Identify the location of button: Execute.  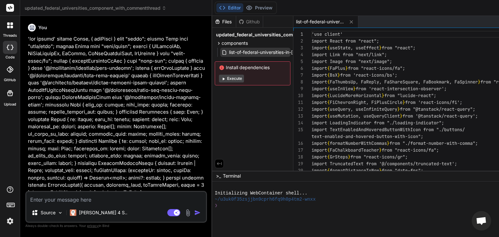
(231, 79).